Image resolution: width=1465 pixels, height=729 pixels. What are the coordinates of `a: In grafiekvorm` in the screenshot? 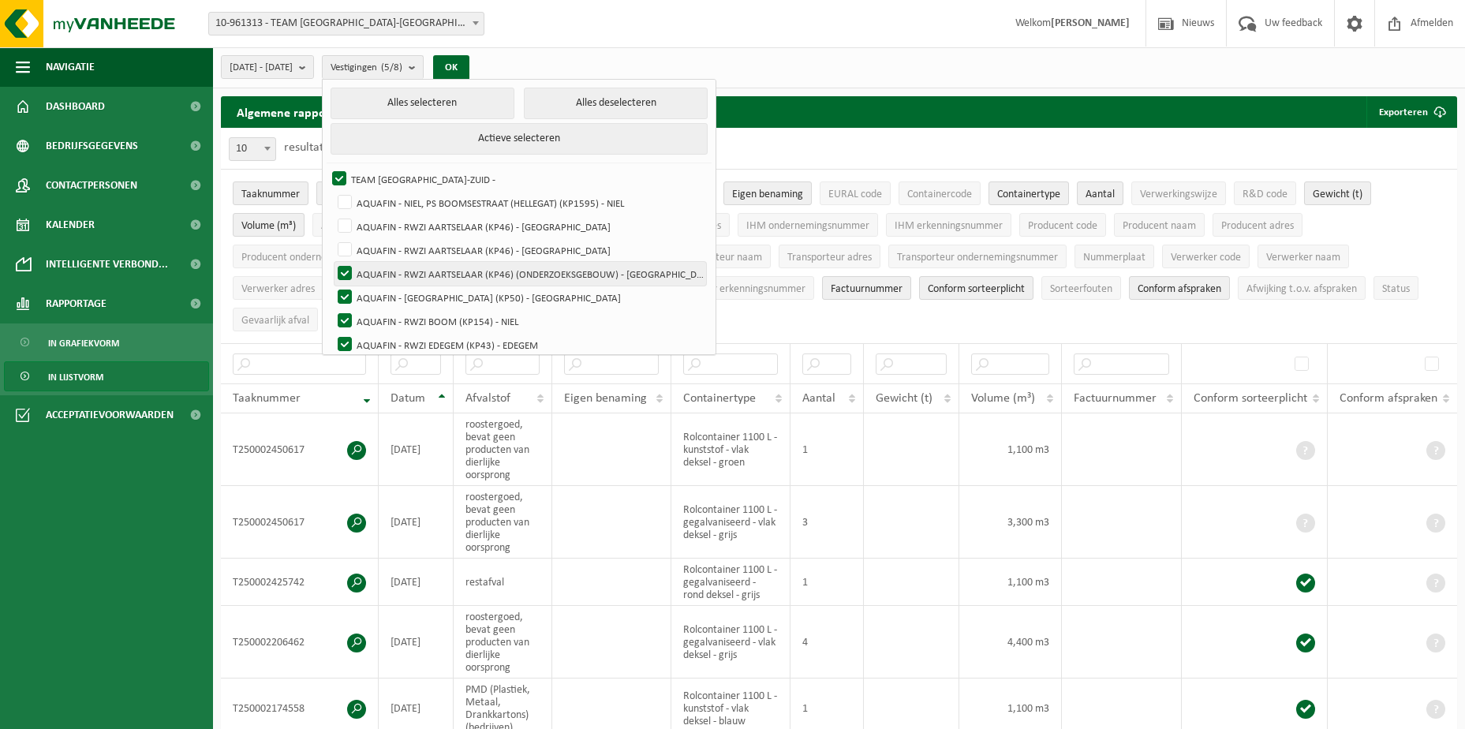 It's located at (107, 342).